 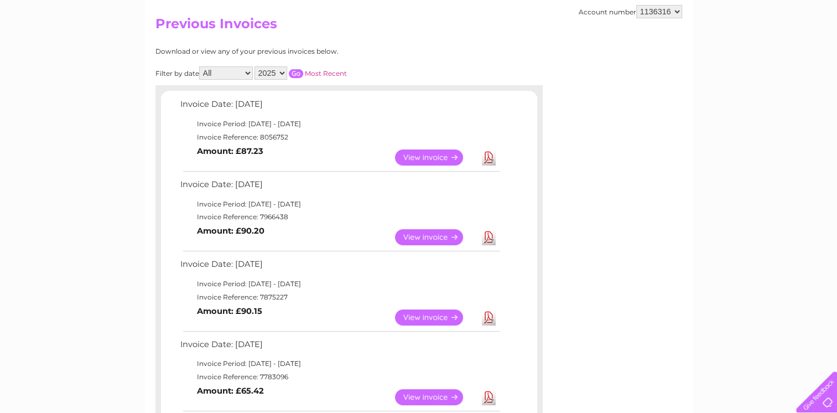 What do you see at coordinates (666, 12) in the screenshot?
I see `a: 0333 014 3131` at bounding box center [666, 12].